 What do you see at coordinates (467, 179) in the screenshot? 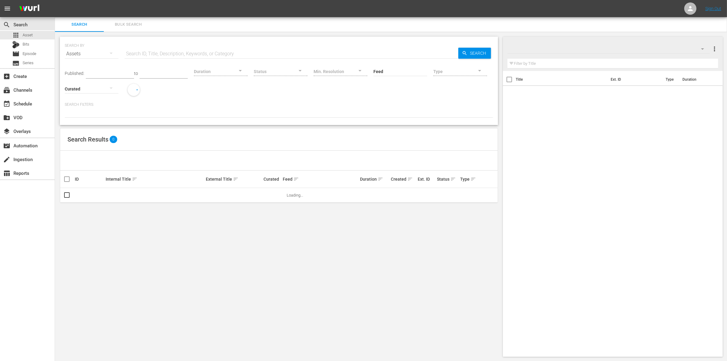
I see `div: Type` at bounding box center [467, 179].